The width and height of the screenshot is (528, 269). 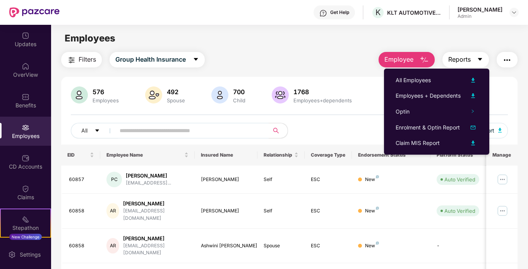 I want to click on img: svg+xml;base64,PHN2ZyBpZD0iQ2xhaW0iIHhtbG5zPSJodHRwOi8vd3d3LnczLm9yZy8yMDAwL3N2ZyIgd2lkdGg9IjIwIi..., so click(x=26, y=189).